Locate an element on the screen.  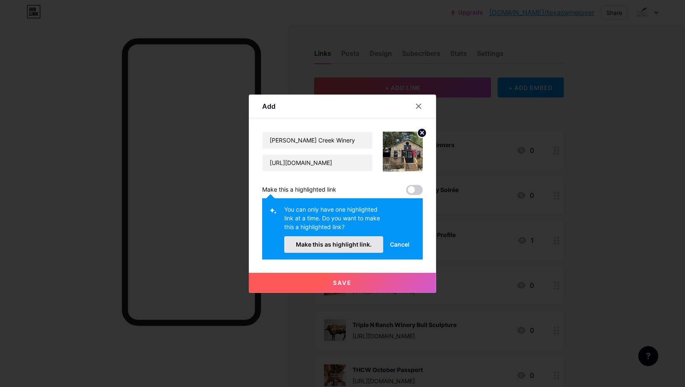
img: link_thumbnail is located at coordinates (403, 151).